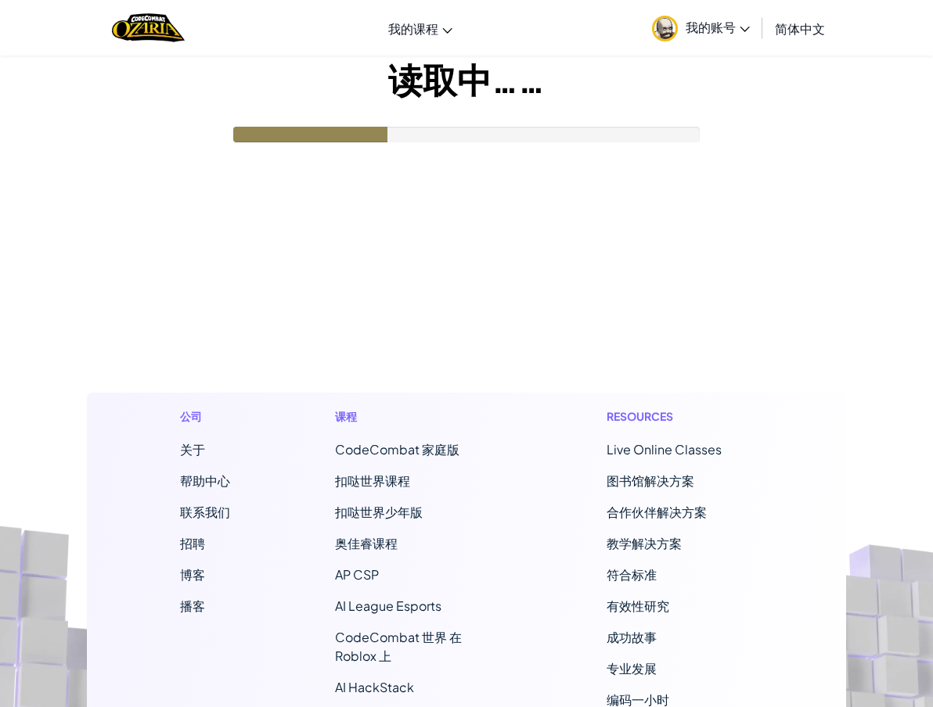 This screenshot has width=933, height=707. I want to click on a: AP CSP, so click(357, 574).